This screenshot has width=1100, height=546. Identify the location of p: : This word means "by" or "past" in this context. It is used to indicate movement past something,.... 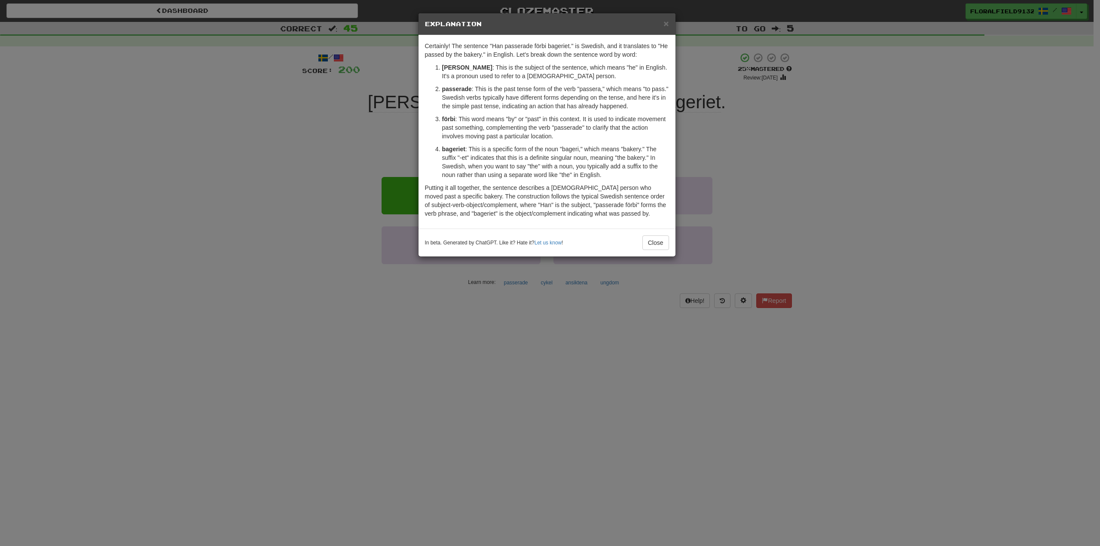
(556, 128).